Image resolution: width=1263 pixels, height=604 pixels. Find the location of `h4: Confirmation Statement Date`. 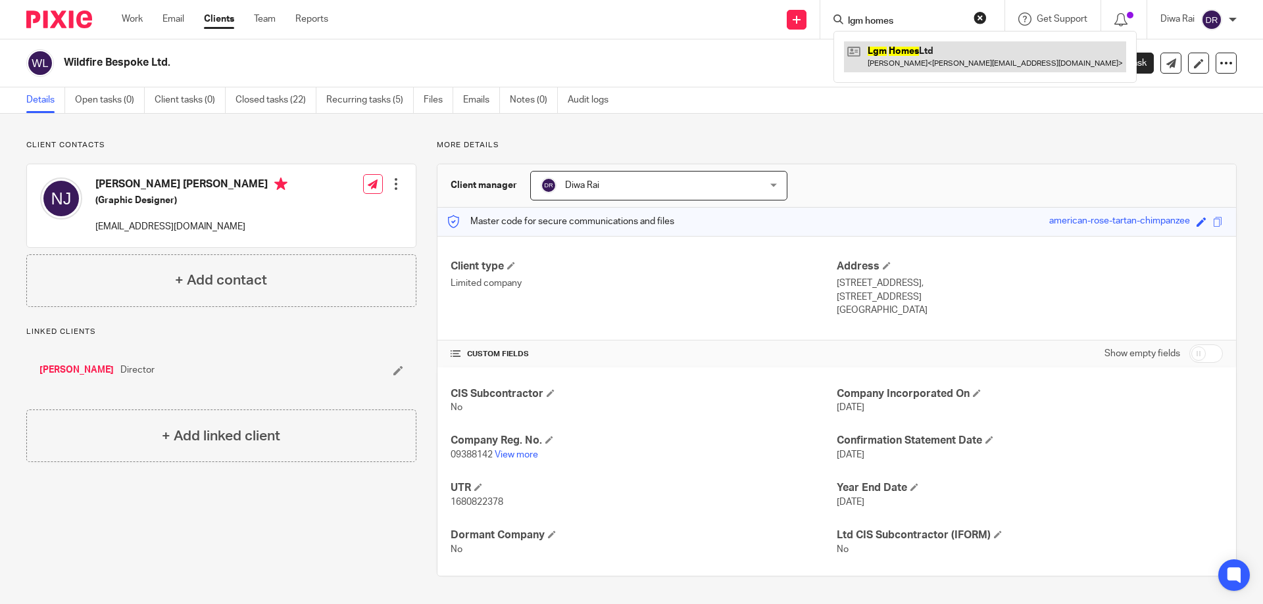

h4: Confirmation Statement Date is located at coordinates (1029, 441).